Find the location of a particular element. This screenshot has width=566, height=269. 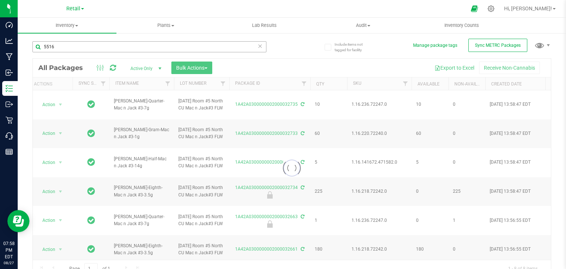

inline-svg: Reports is located at coordinates (9, 152).